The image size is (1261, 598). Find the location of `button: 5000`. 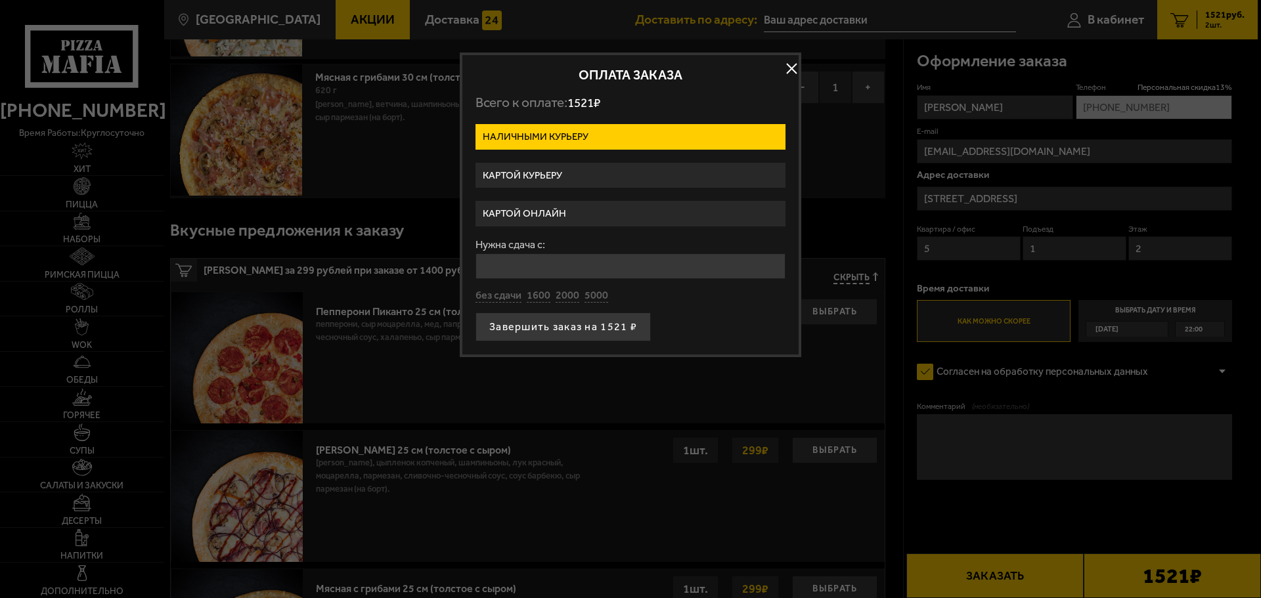

button: 5000 is located at coordinates (596, 296).